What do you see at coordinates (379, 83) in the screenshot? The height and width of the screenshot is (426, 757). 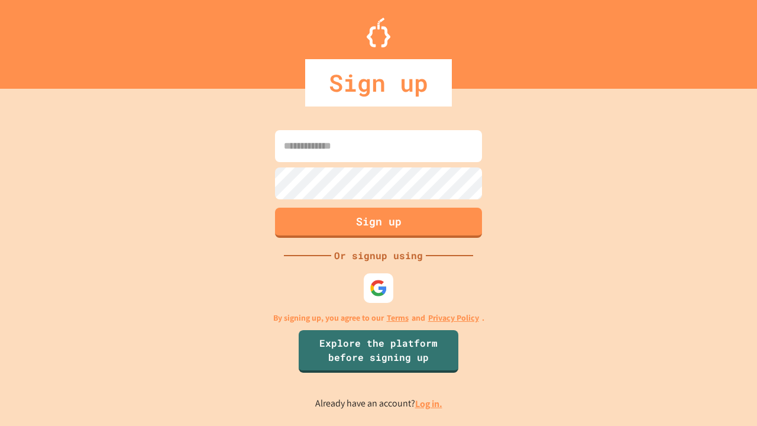 I see `div: Sign up` at bounding box center [379, 83].